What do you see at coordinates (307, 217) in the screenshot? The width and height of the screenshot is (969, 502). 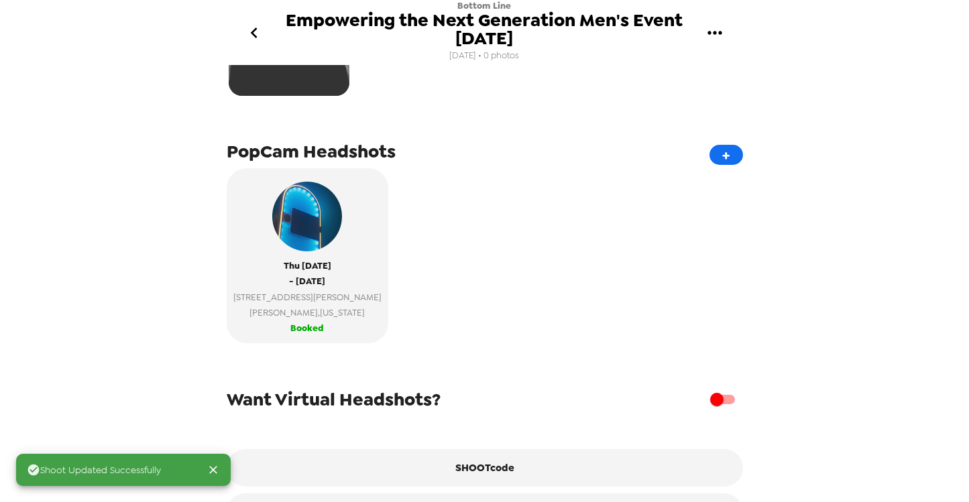 I see `img: popcam example` at bounding box center [307, 217].